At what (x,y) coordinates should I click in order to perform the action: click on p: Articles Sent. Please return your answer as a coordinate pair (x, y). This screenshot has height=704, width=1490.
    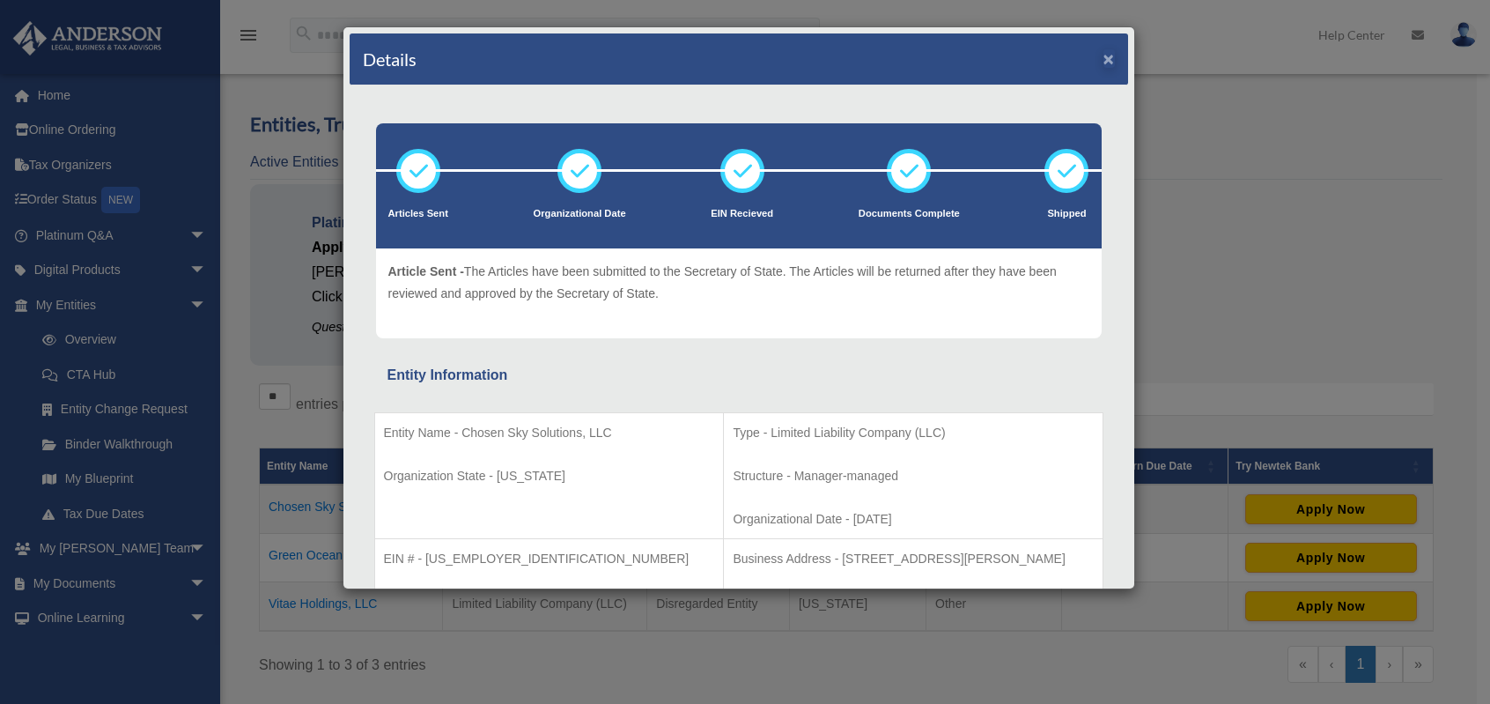
    Looking at the image, I should click on (418, 214).